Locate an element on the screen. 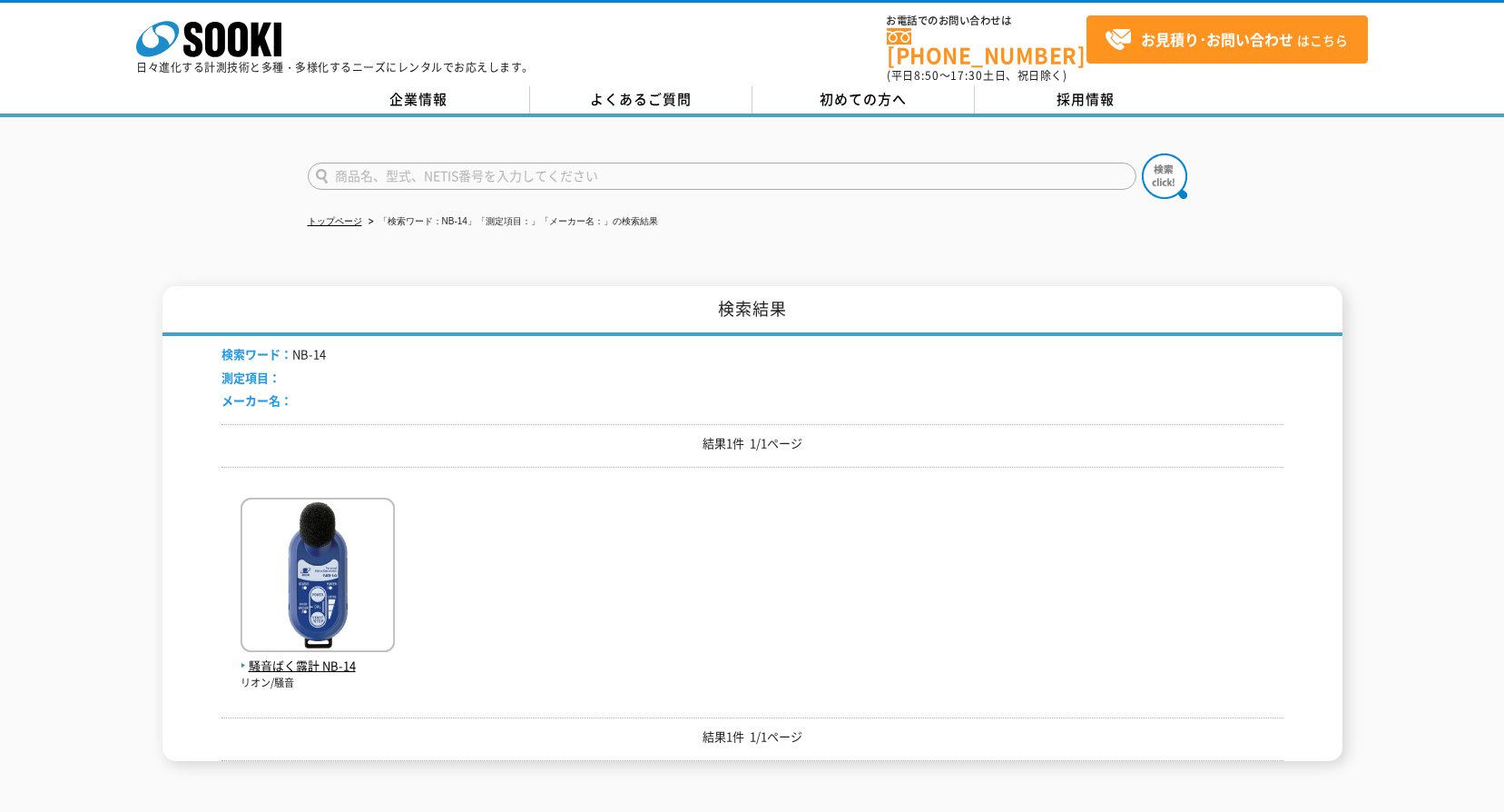  a: 騒音ばく露計 NB-14 is located at coordinates (318, 656).